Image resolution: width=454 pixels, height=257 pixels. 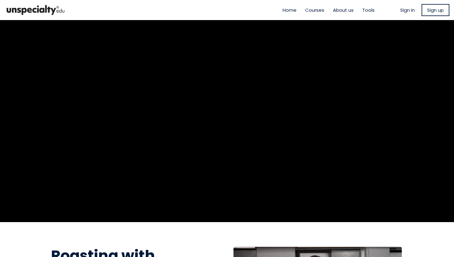 What do you see at coordinates (315, 10) in the screenshot?
I see `span: Courses` at bounding box center [315, 10].